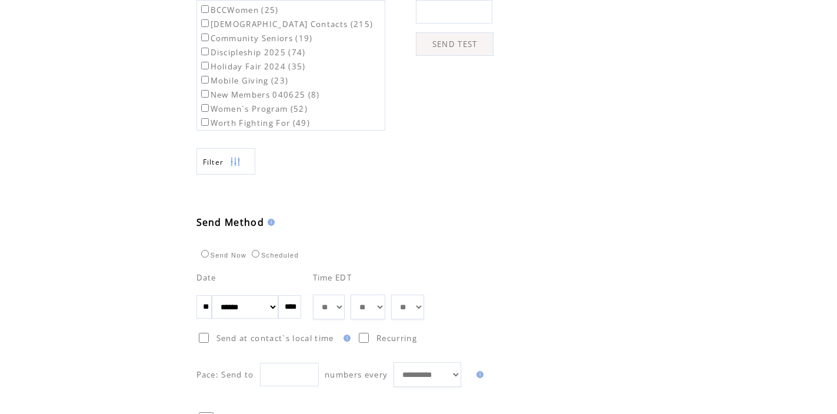 The image size is (837, 414). What do you see at coordinates (252, 66) in the screenshot?
I see `label: Holiday Fair 2024 (35)` at bounding box center [252, 66].